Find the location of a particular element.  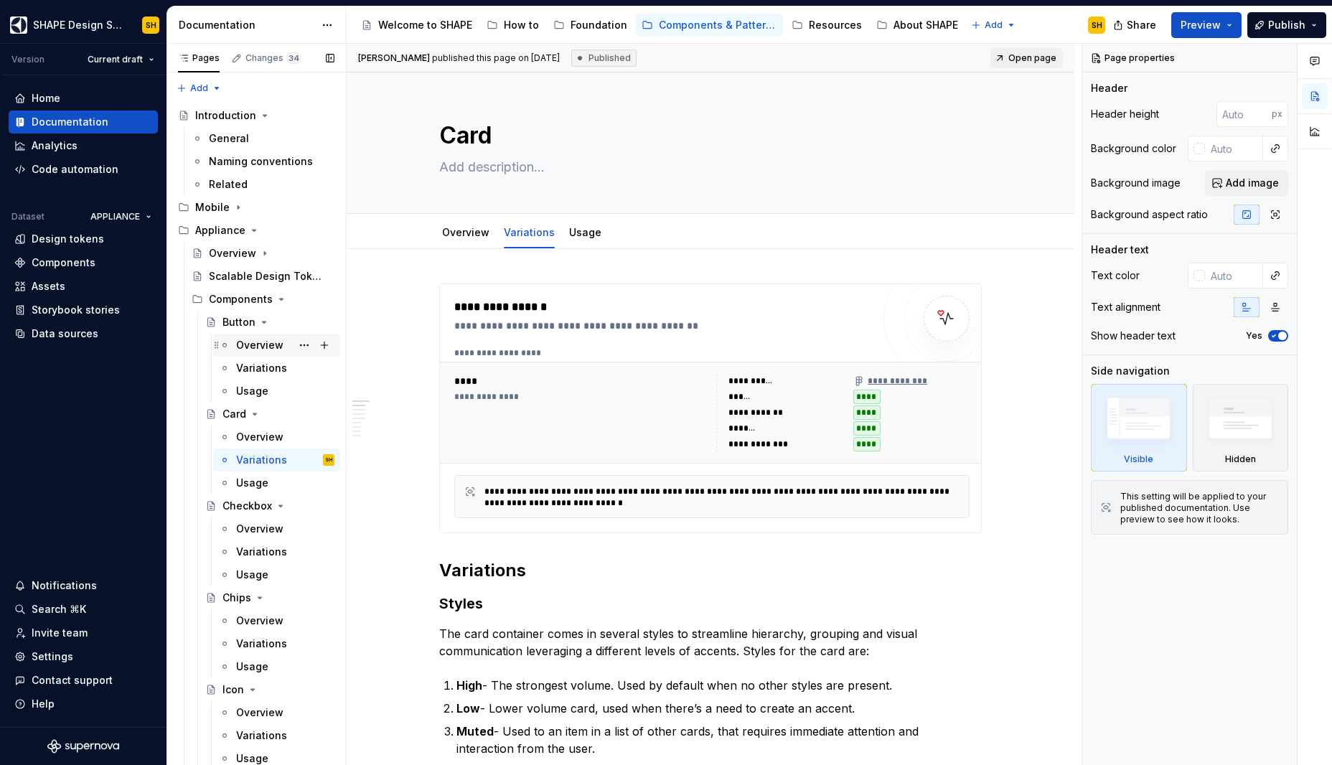

span: Open page is located at coordinates (1032, 58).